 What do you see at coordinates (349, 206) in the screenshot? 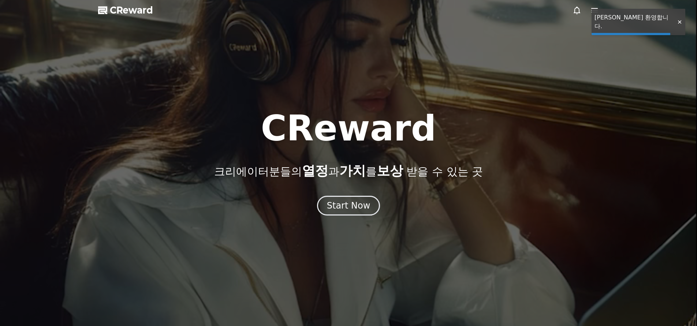
I see `div: Start Now` at bounding box center [349, 206].